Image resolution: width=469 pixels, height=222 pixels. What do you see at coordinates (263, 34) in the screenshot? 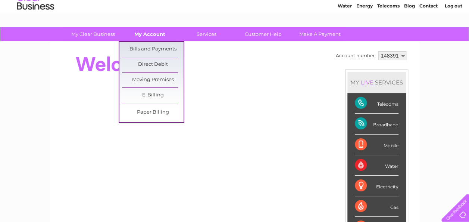
I see `a: Customer Help` at bounding box center [263, 34].